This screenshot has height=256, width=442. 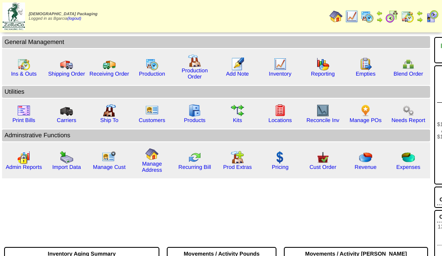 What do you see at coordinates (67, 111) in the screenshot?
I see `img: truck3.gif` at bounding box center [67, 111].